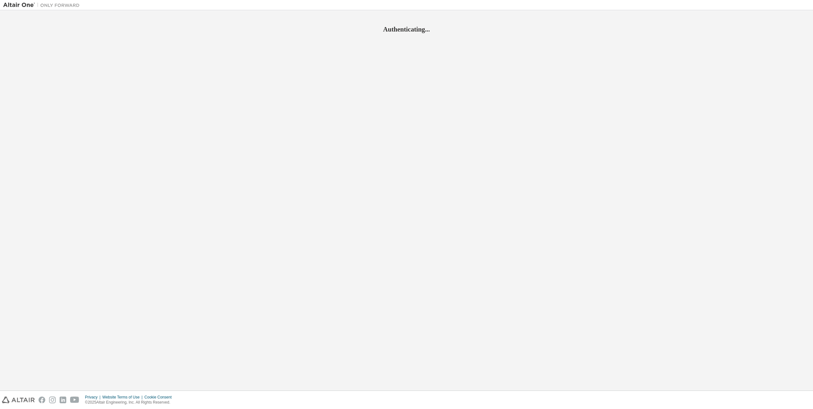 The image size is (813, 409). What do you see at coordinates (160, 397) in the screenshot?
I see `div: Cookie Consent` at bounding box center [160, 397].